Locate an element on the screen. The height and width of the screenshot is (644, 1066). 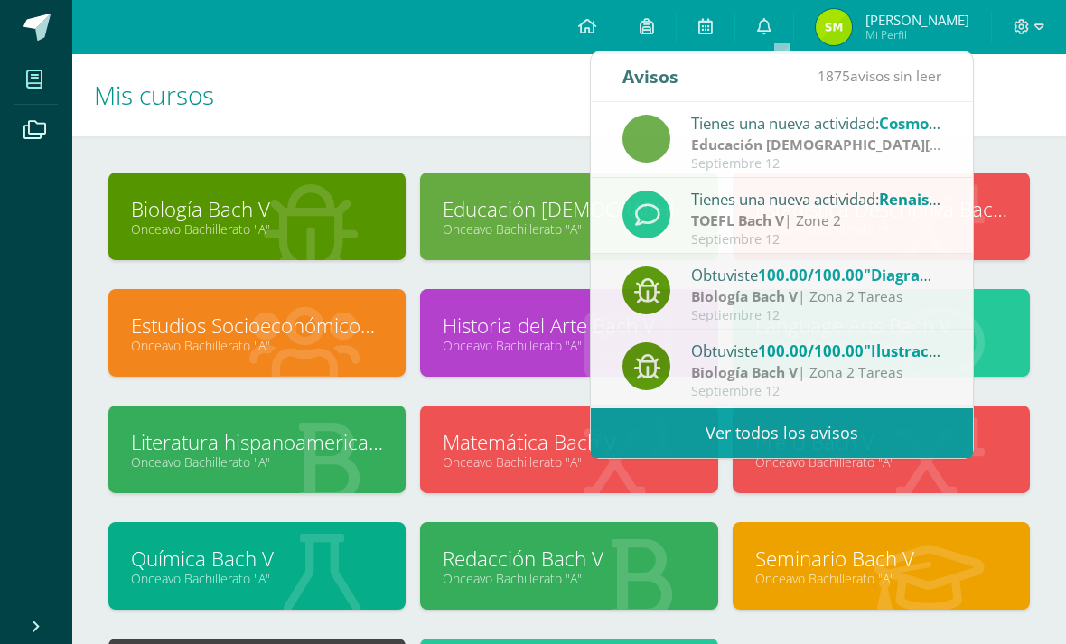
a: Historia del Arte Bach V is located at coordinates (568, 325).